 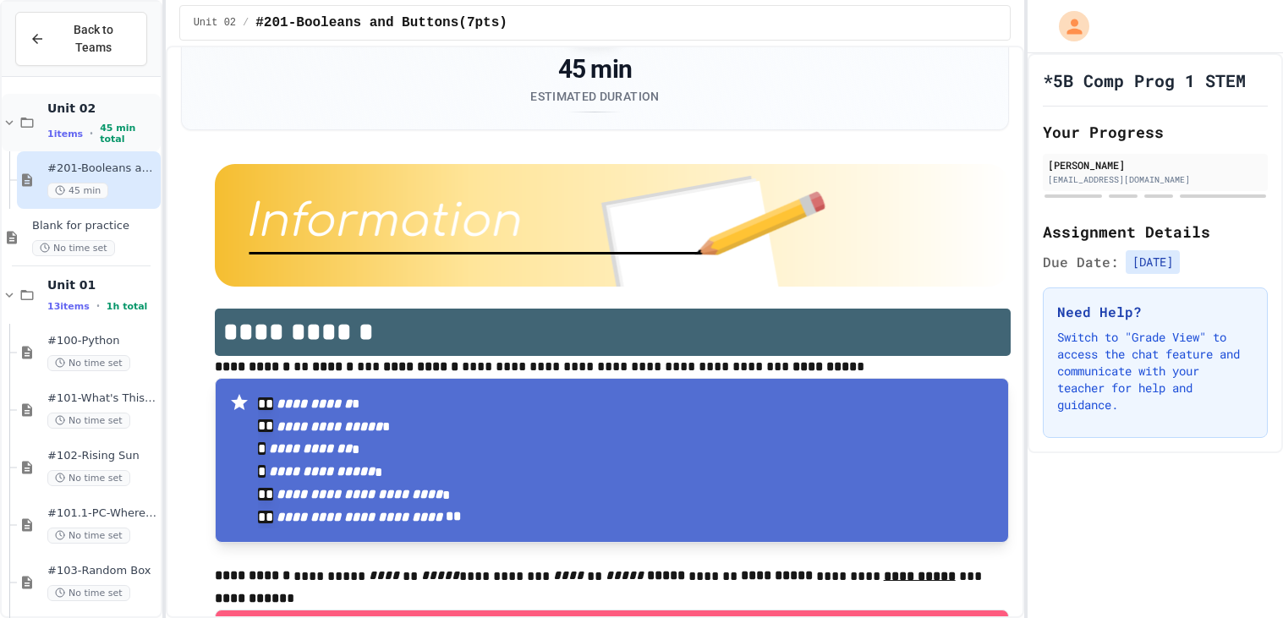 What do you see at coordinates (81, 39) in the screenshot?
I see `button: Back to Teams` at bounding box center [81, 39].